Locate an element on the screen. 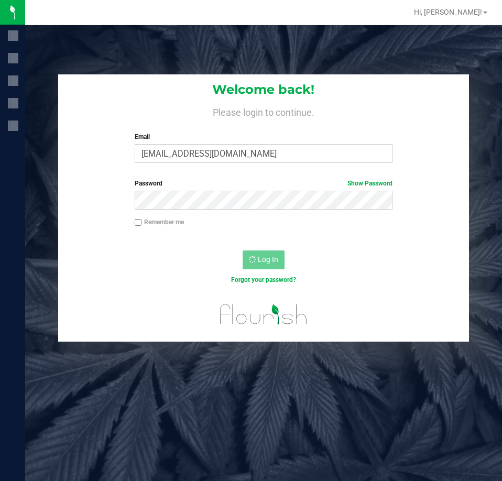 The image size is (502, 481). img: flourish_logo.svg is located at coordinates (264, 315).